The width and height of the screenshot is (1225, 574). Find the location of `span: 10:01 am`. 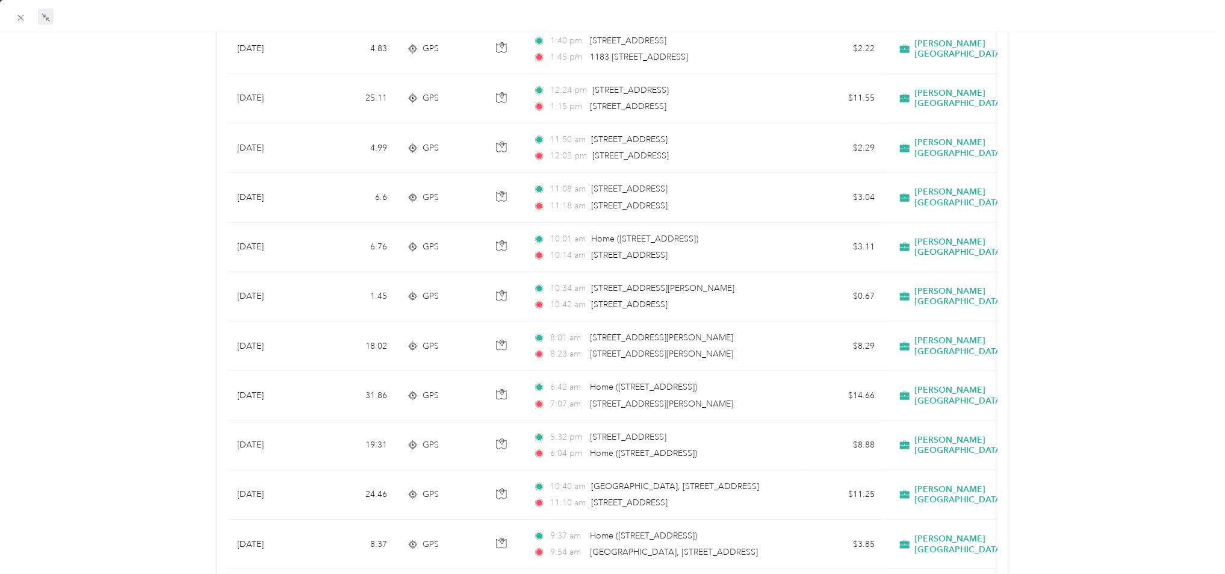

span: 10:01 am is located at coordinates (568, 239).